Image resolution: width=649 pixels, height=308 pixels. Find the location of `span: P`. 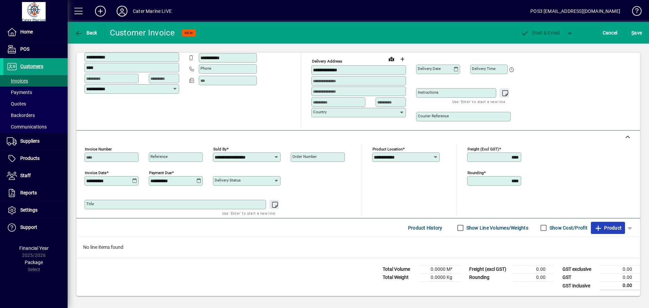

span: P is located at coordinates (534, 33).